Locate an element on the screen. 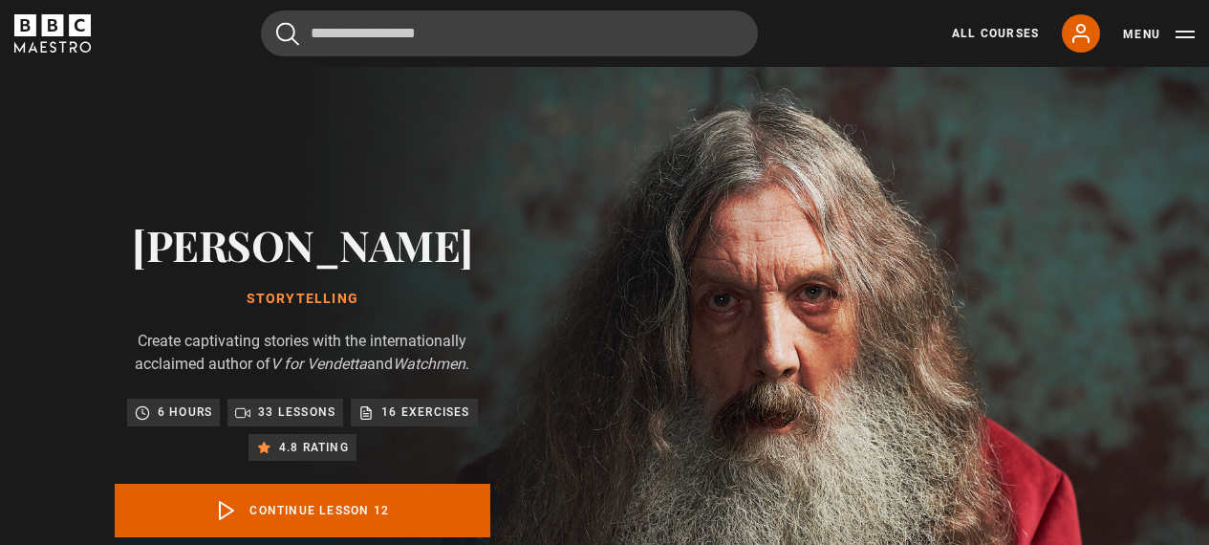 This screenshot has height=545, width=1209. p: 33 lessons is located at coordinates (296, 412).